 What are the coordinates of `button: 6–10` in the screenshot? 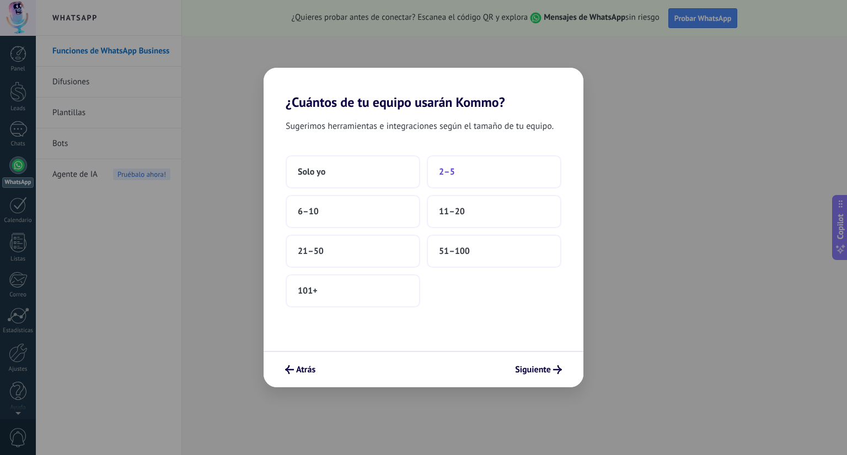 It's located at (353, 212).